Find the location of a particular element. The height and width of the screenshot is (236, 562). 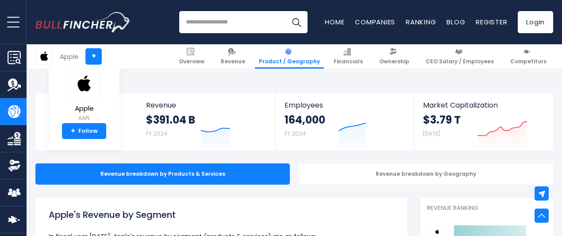

span: Ownership is located at coordinates (394, 61).